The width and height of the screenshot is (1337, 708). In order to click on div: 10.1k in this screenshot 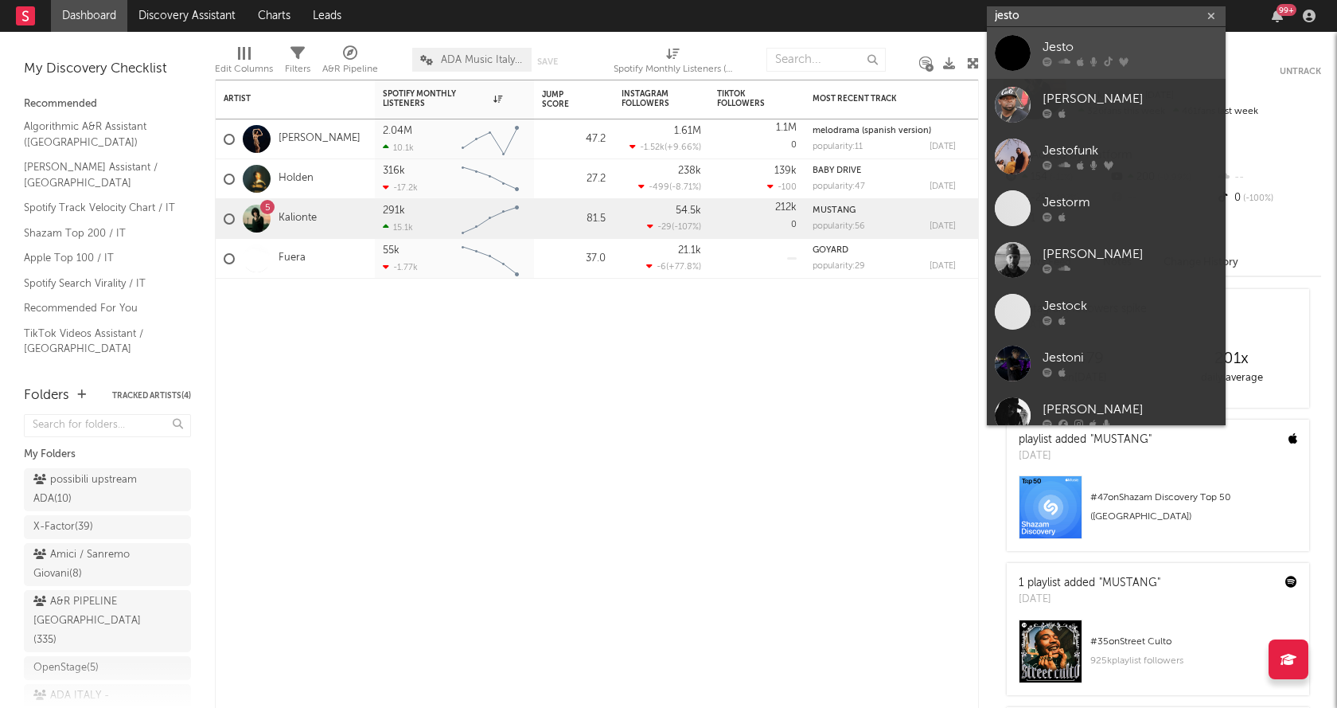, I will do `click(398, 147)`.